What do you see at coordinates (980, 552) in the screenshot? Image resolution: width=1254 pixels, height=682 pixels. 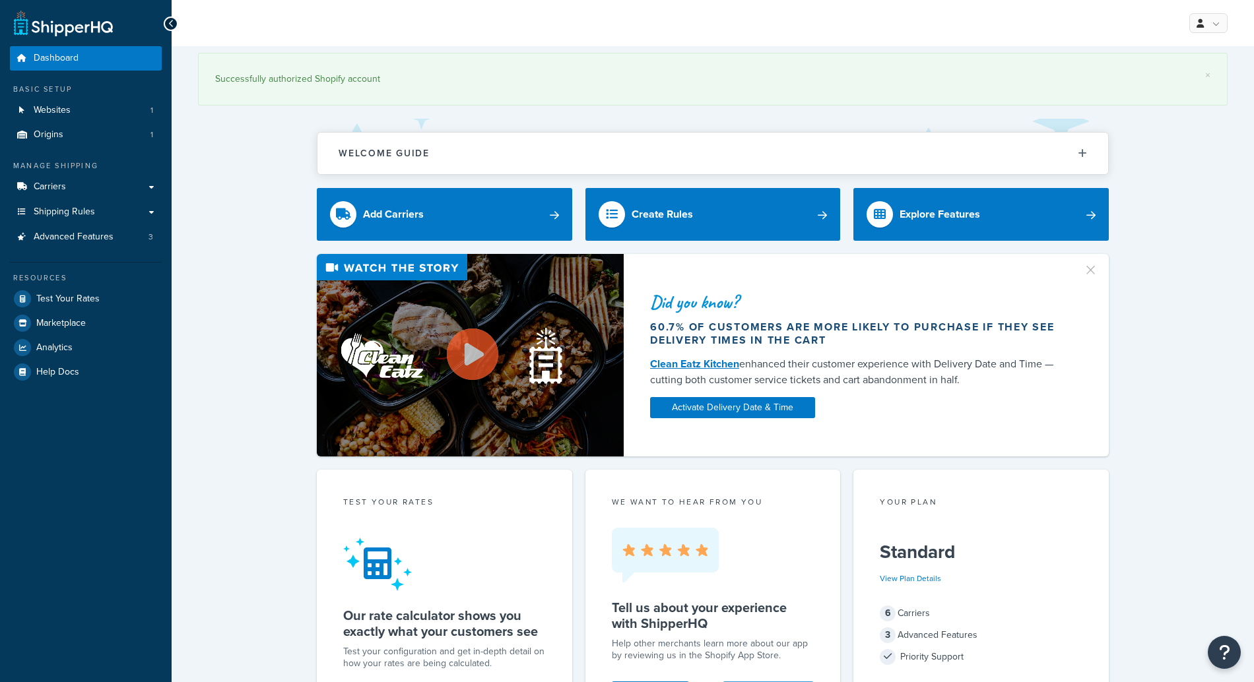 I see `h5: Standard` at bounding box center [980, 552].